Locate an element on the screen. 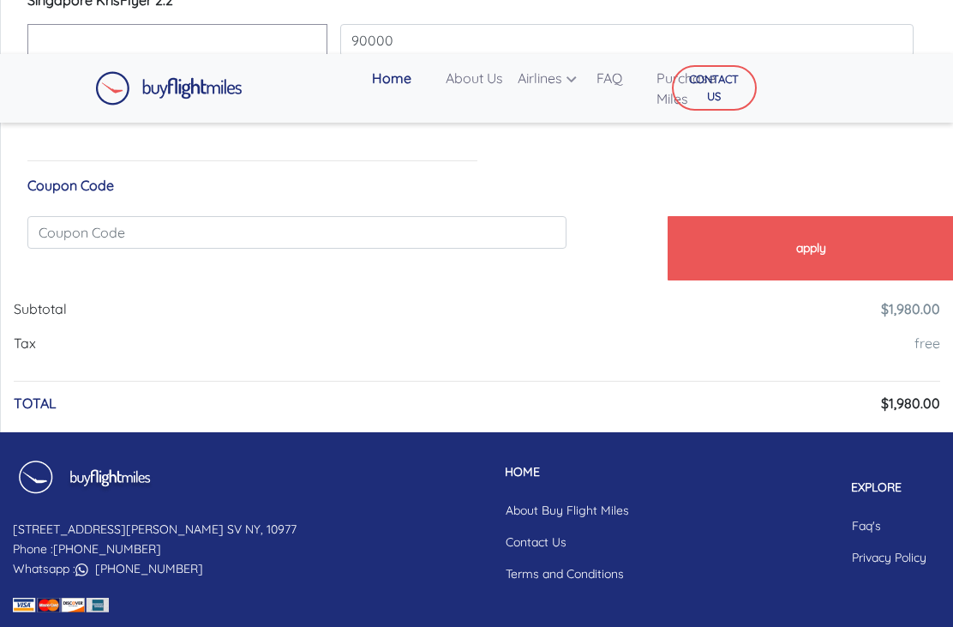  p: EXPLORE is located at coordinates (889, 487).